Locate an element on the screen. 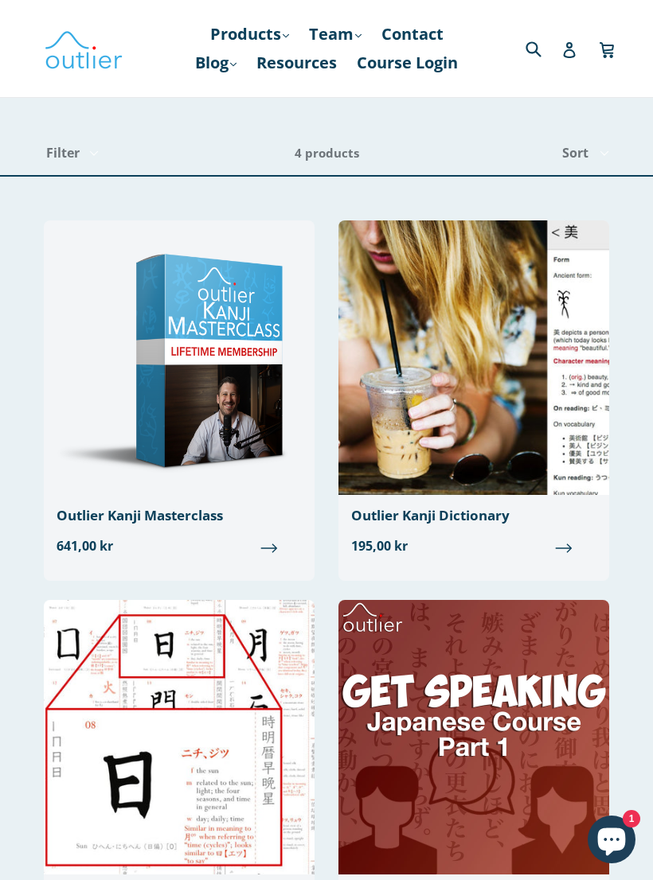 This screenshot has width=653, height=880. a: Course Login is located at coordinates (407, 63).